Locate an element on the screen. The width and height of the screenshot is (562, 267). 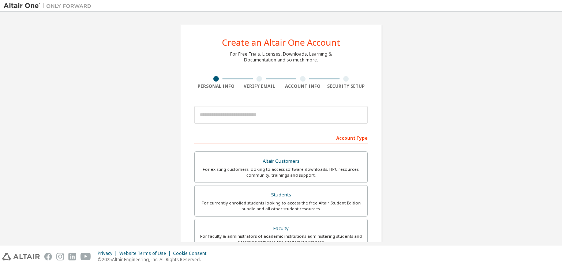
img: youtube.svg is located at coordinates (86, 256).